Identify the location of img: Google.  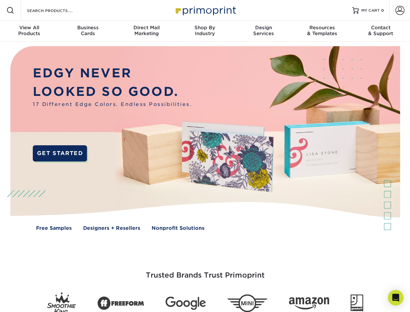
(186, 303).